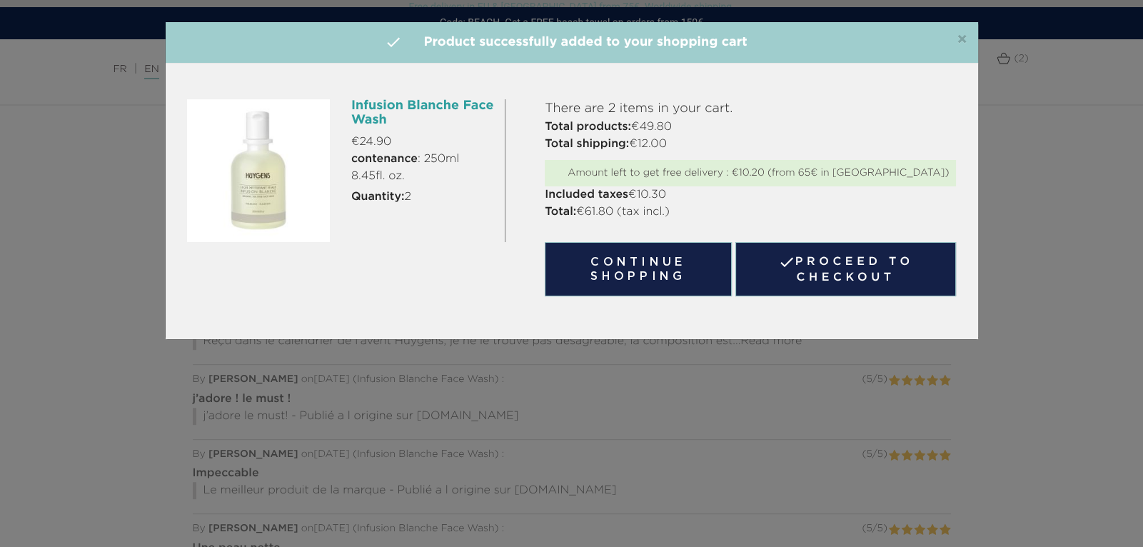 The image size is (1143, 547). I want to click on p: €24.90, so click(423, 142).